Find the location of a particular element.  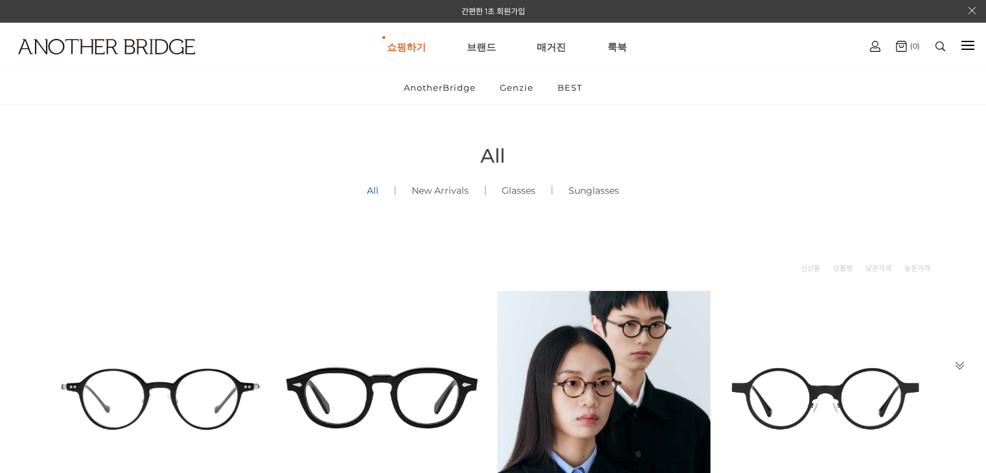

a: 쇼핑하기 is located at coordinates (406, 47).